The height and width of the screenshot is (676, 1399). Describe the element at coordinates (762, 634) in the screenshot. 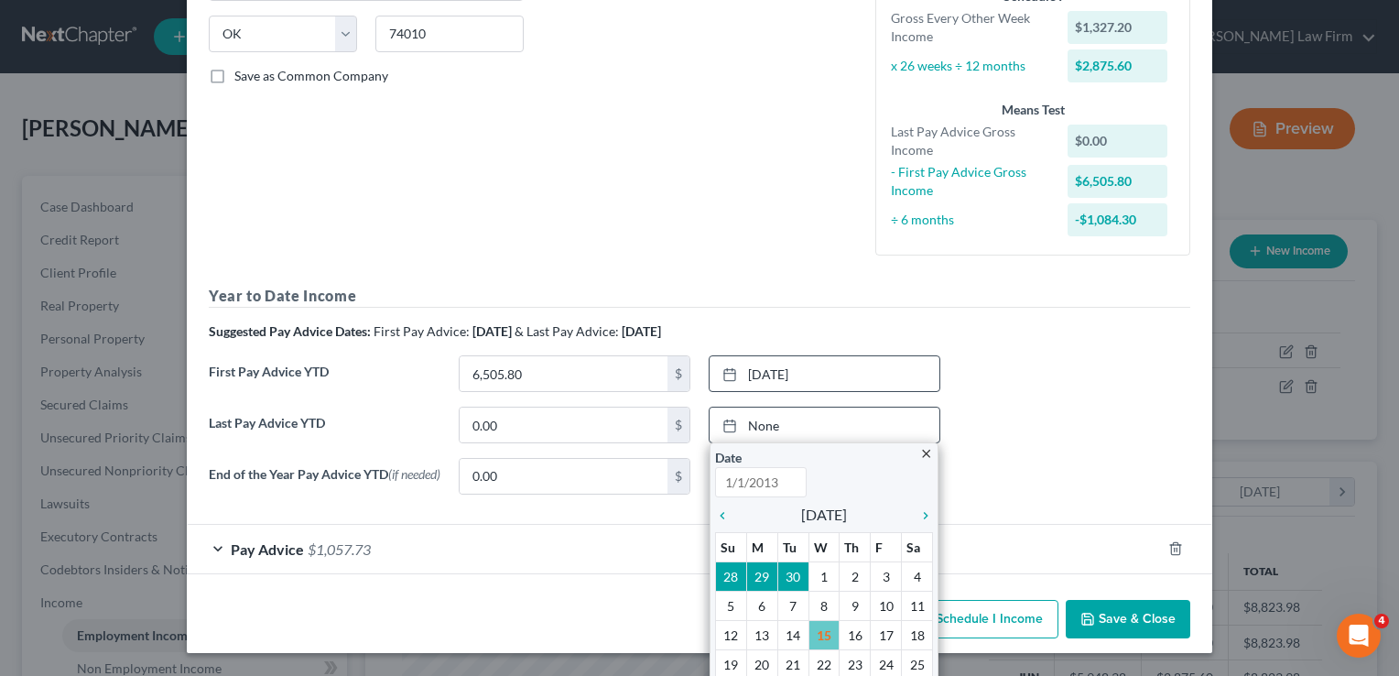

I see `td: 13` at that location.